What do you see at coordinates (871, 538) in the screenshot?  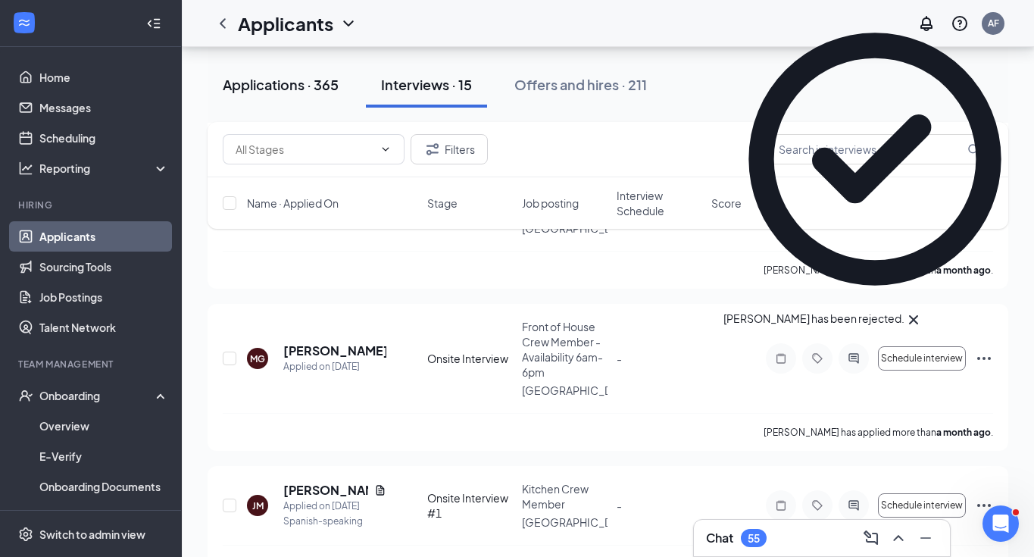 I see `svg: ComposeMessage` at bounding box center [871, 538].